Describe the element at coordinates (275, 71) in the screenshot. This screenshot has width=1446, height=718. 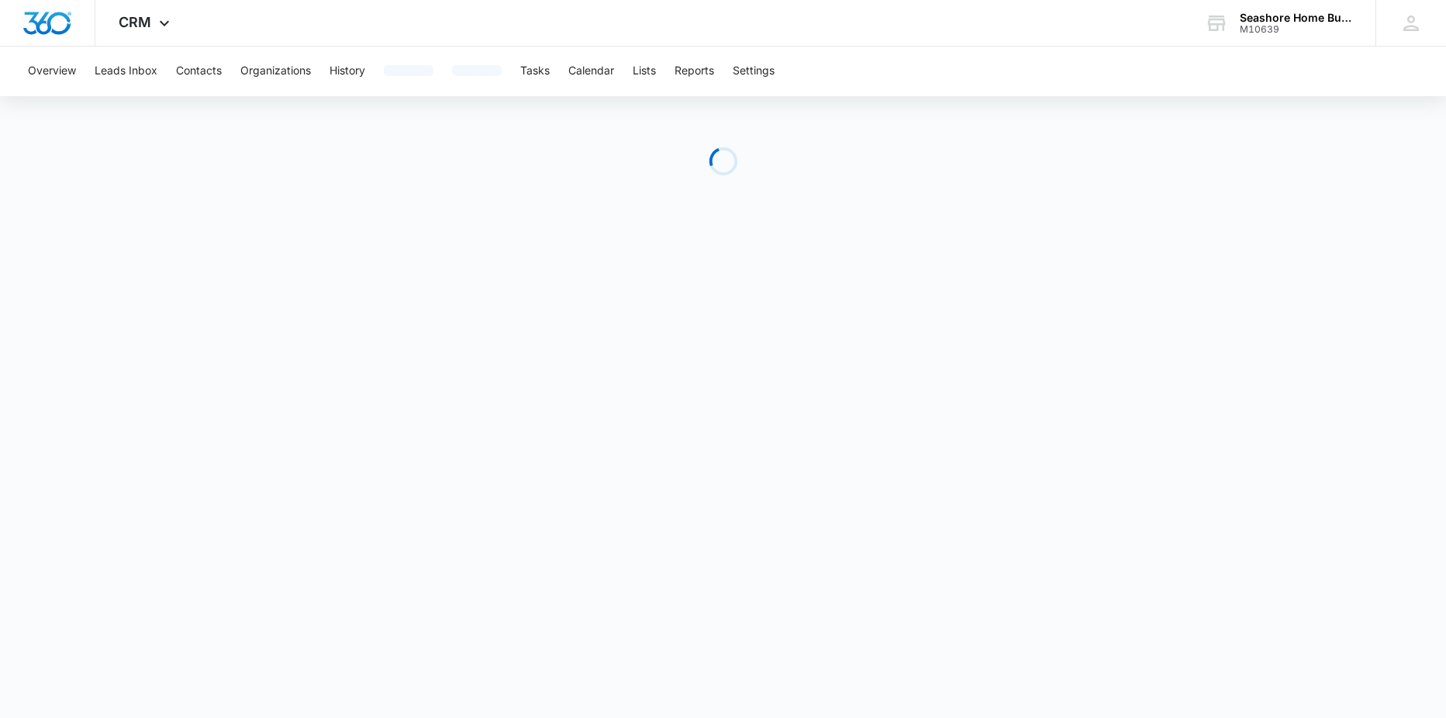
I see `button: Organizations` at that location.